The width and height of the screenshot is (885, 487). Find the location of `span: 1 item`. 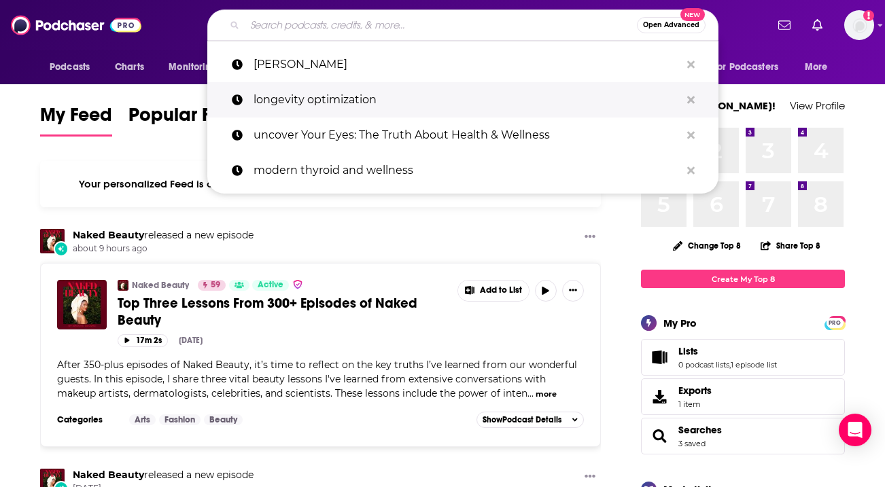

span: 1 item is located at coordinates (694, 404).